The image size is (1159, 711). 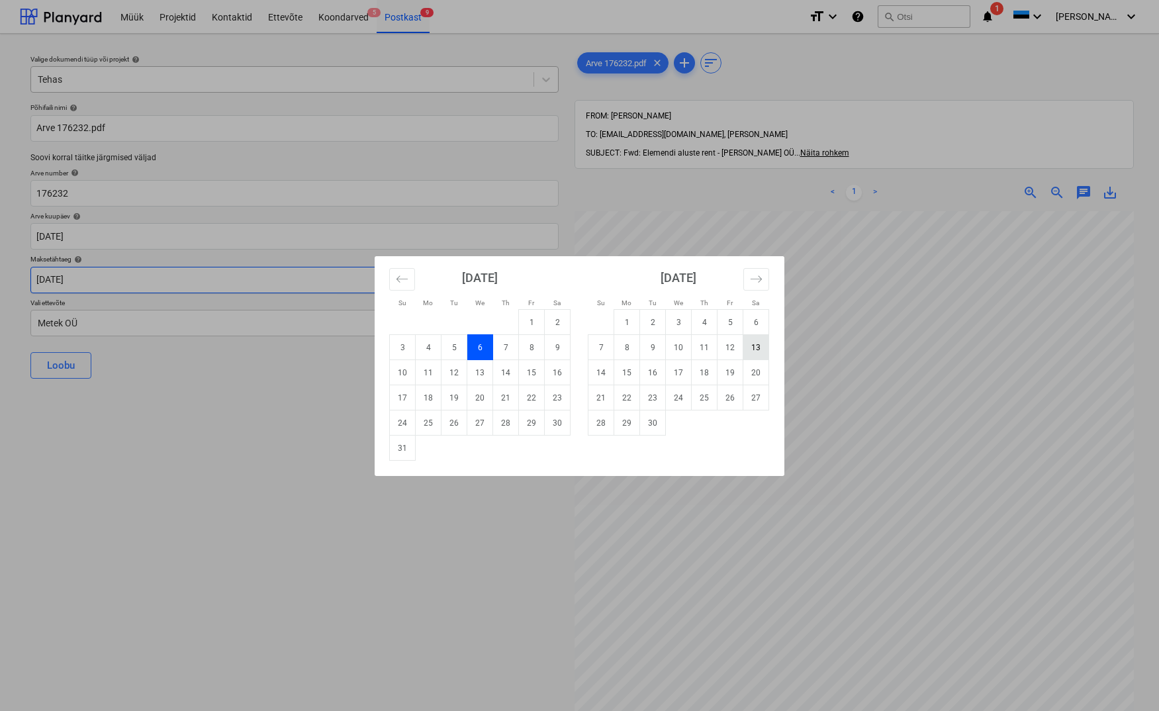 What do you see at coordinates (480, 423) in the screenshot?
I see `td: Wednesday, August 27, 2025` at bounding box center [480, 423].